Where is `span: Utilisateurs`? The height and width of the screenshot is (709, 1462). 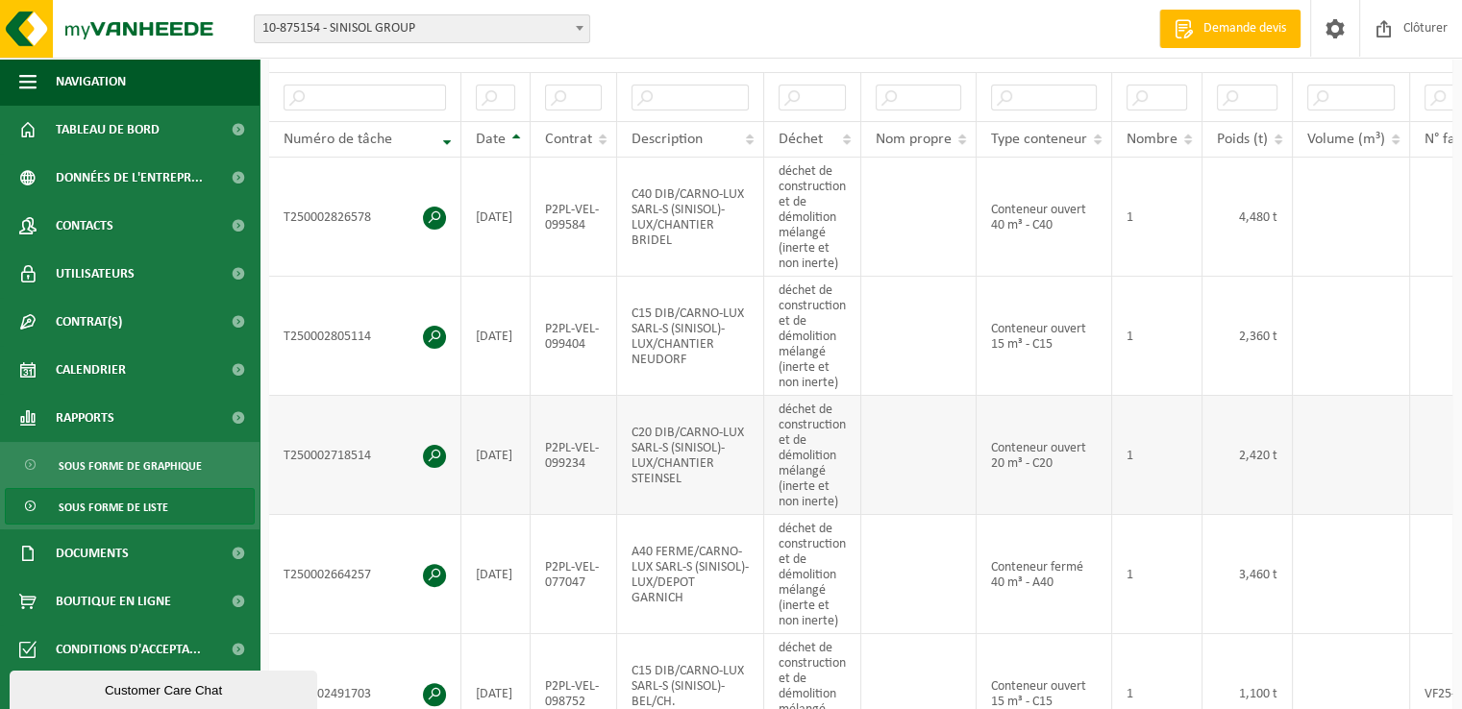 span: Utilisateurs is located at coordinates (95, 274).